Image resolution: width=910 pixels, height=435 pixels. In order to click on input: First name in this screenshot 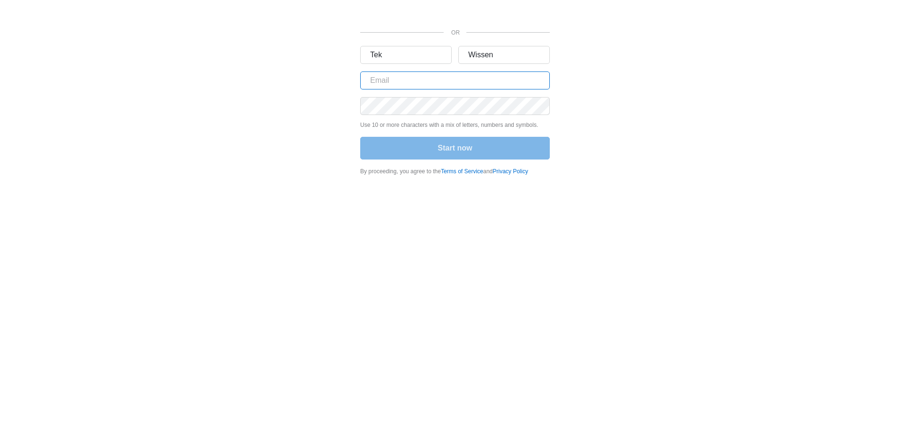, I will do `click(406, 55)`.